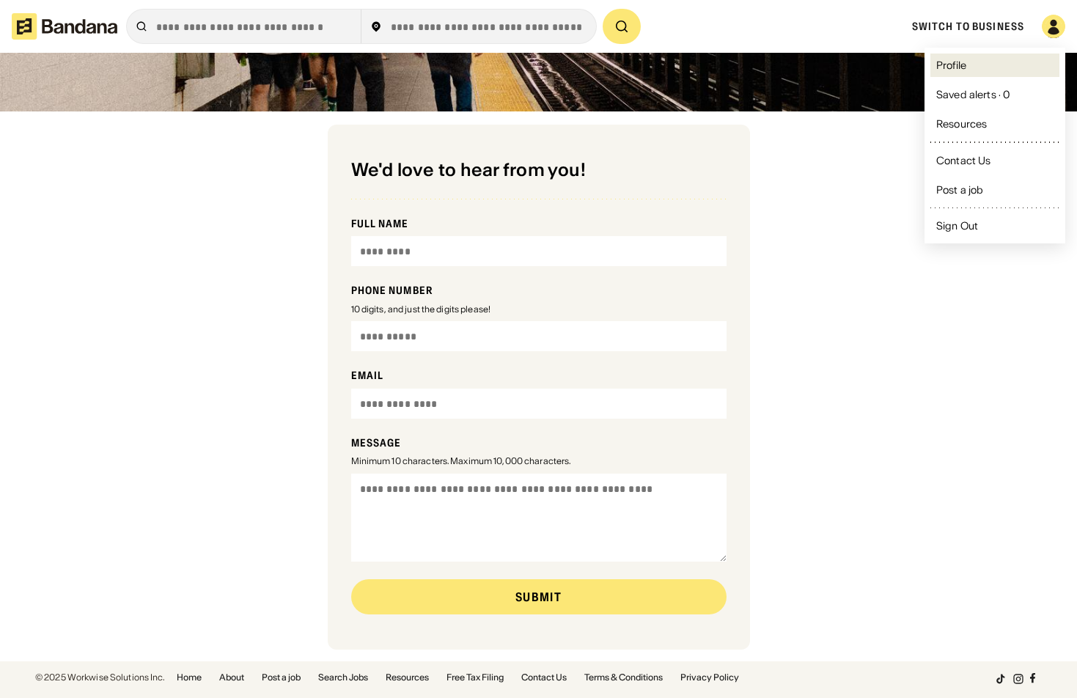 This screenshot has width=1077, height=698. Describe the element at coordinates (232, 677) in the screenshot. I see `a: About` at that location.